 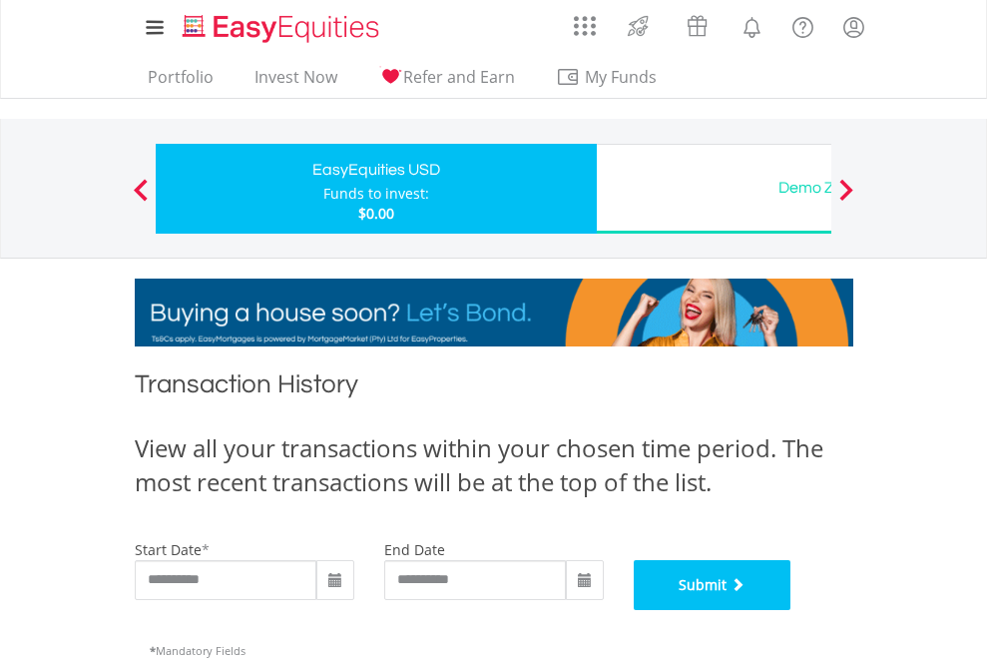 What do you see at coordinates (846, 199) in the screenshot?
I see `button: Next` at bounding box center [846, 199].